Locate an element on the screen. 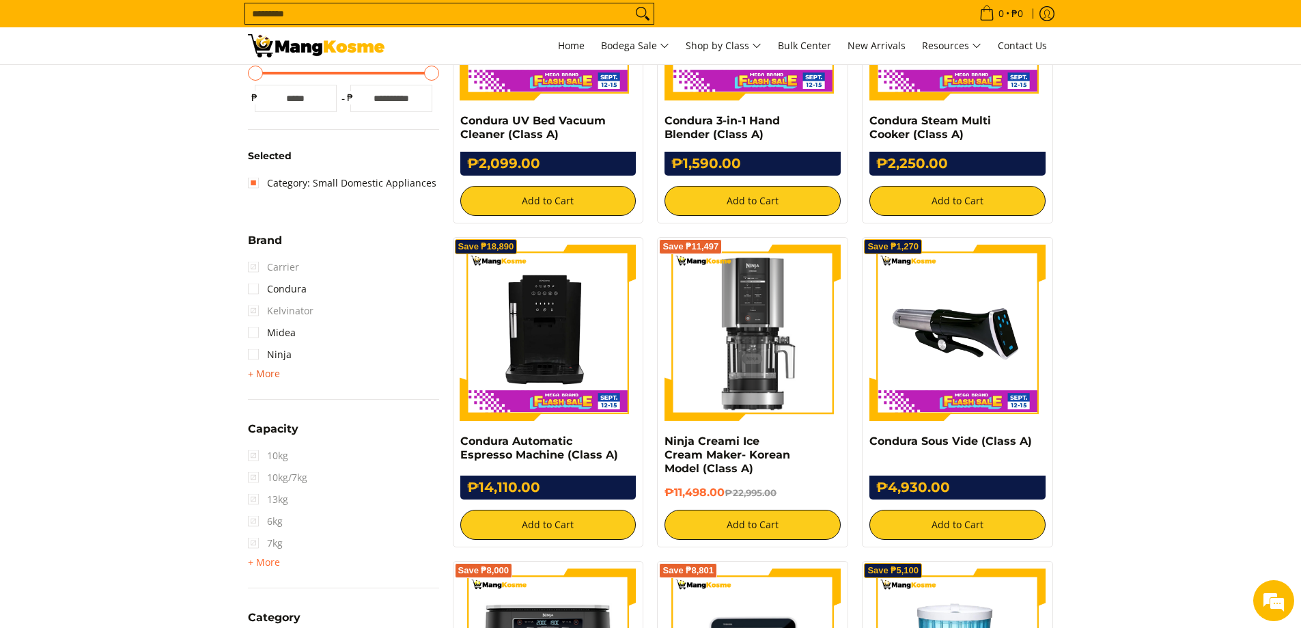  span: 7kg is located at coordinates (265, 543).